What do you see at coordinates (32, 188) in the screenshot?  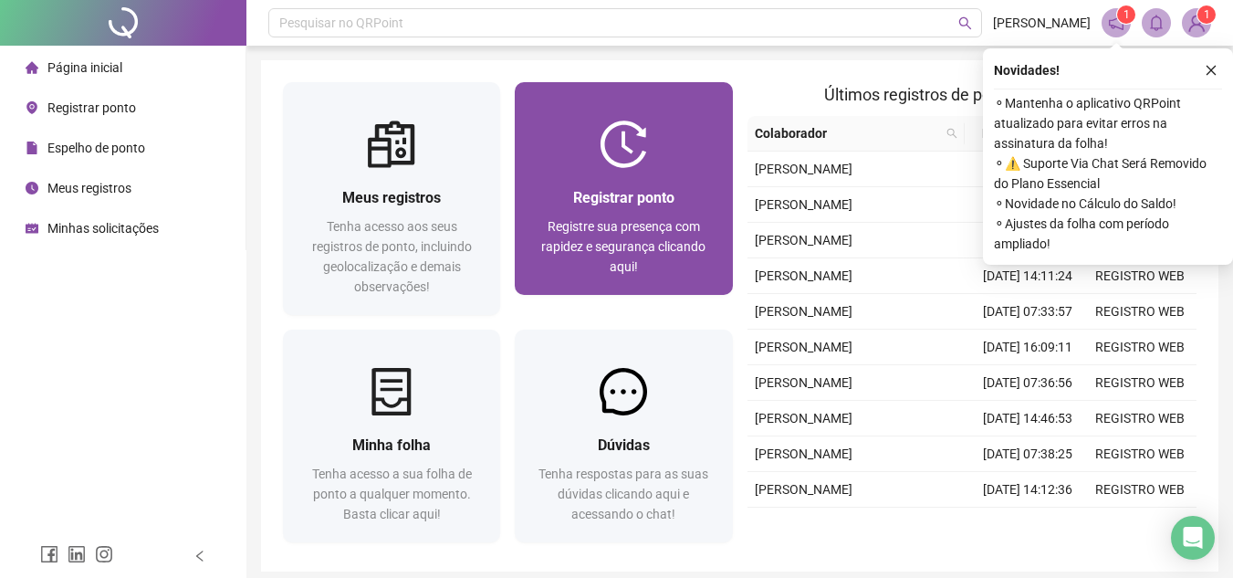 I see `span: clock-circle` at bounding box center [32, 188].